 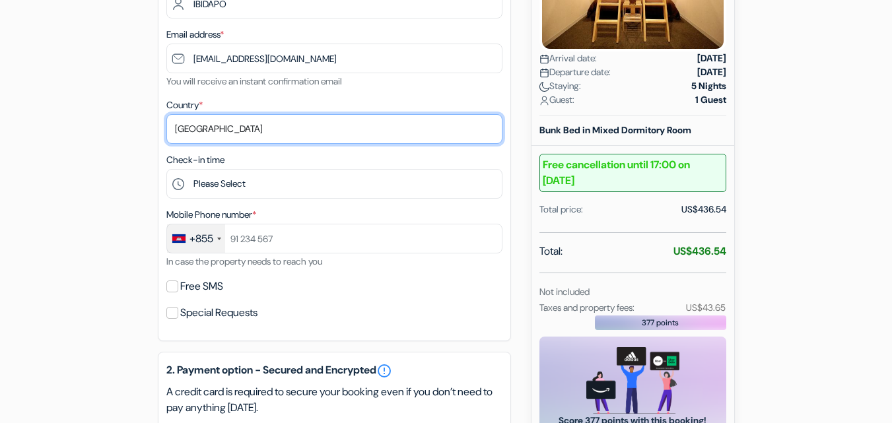 I want to click on small: In case the property needs to reach you, so click(x=244, y=261).